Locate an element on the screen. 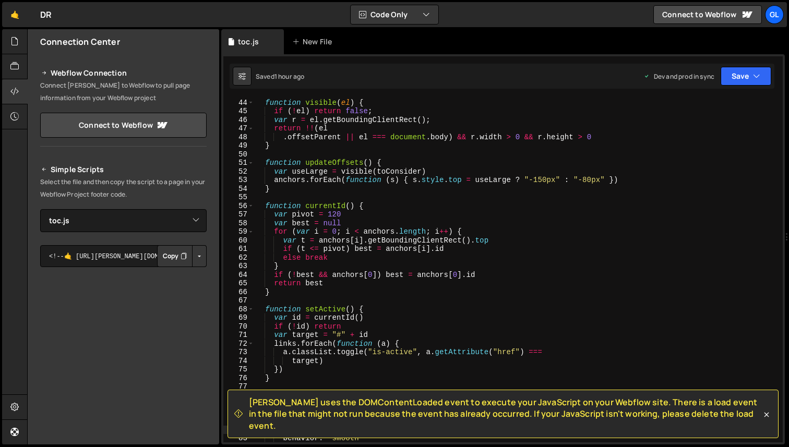 This screenshot has height=447, width=789. div: 77 is located at coordinates (238, 386).